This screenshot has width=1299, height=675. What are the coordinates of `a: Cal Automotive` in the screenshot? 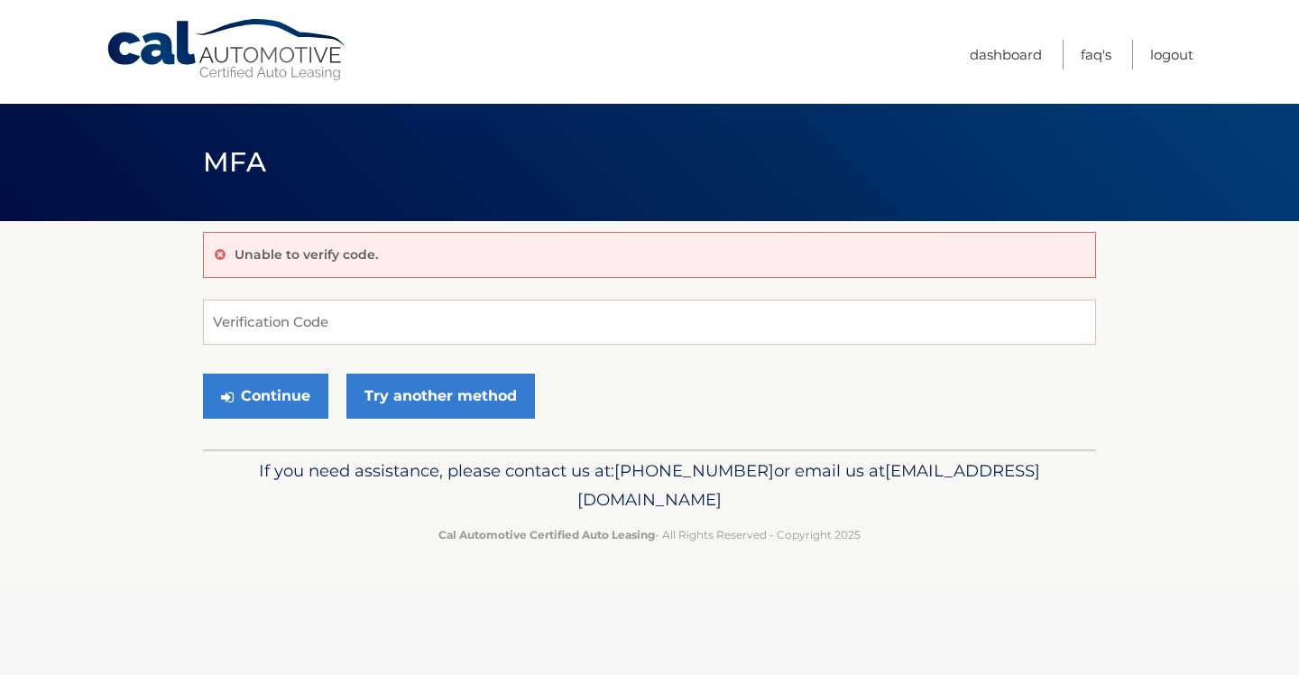 It's located at (227, 50).